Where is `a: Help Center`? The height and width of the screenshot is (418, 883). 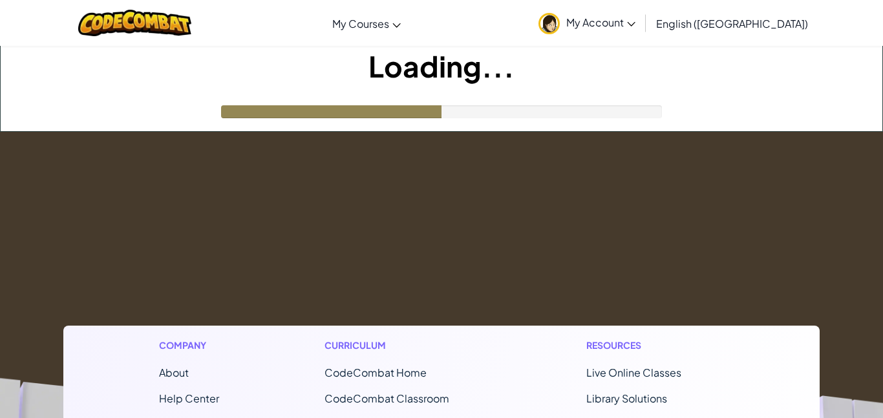
a: Help Center is located at coordinates (189, 398).